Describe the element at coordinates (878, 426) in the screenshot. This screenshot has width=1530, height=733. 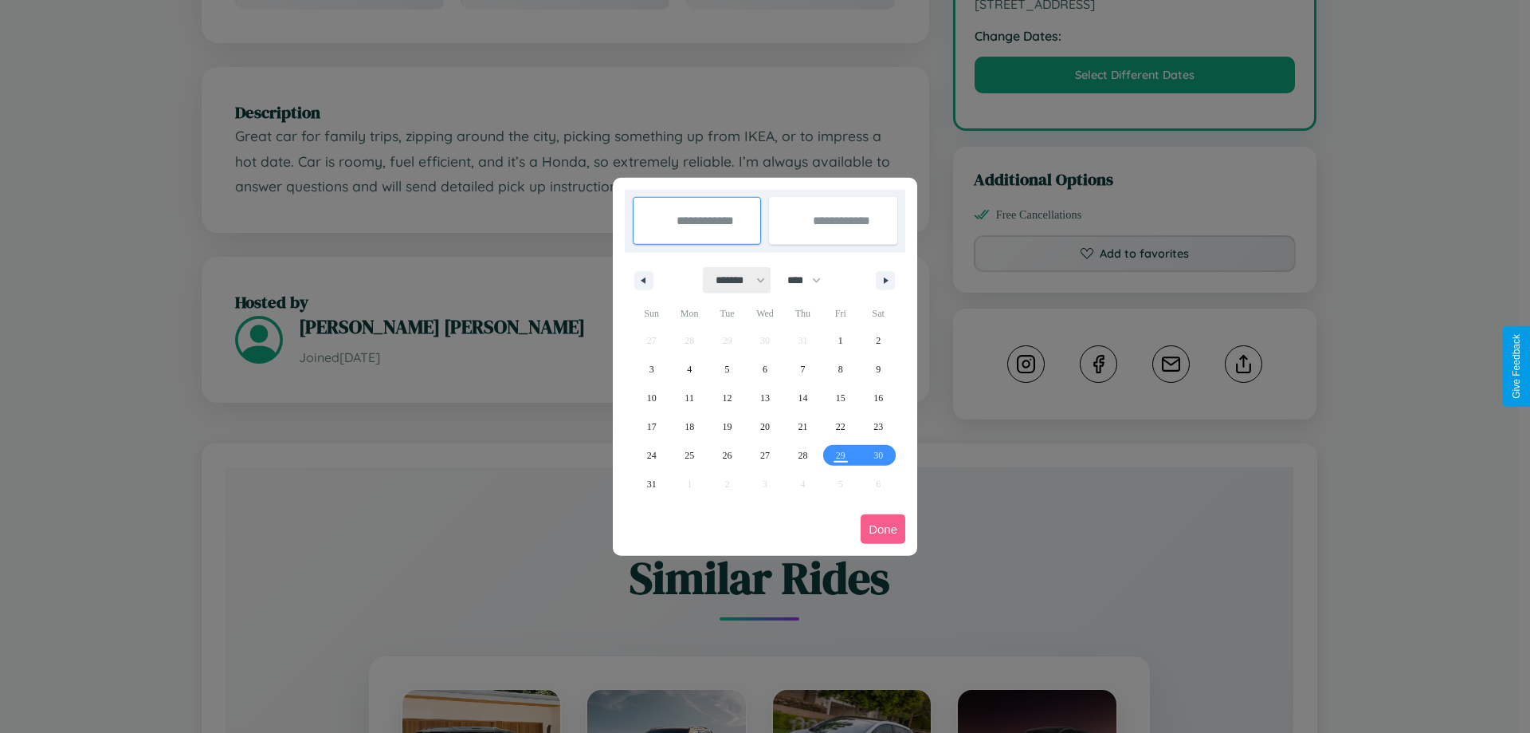
I see `button: 23` at that location.